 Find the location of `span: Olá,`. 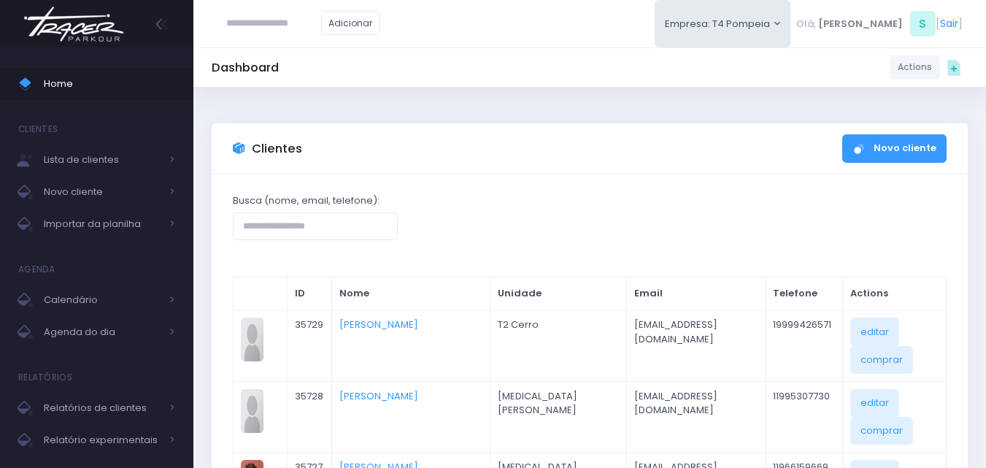

span: Olá, is located at coordinates (805, 24).